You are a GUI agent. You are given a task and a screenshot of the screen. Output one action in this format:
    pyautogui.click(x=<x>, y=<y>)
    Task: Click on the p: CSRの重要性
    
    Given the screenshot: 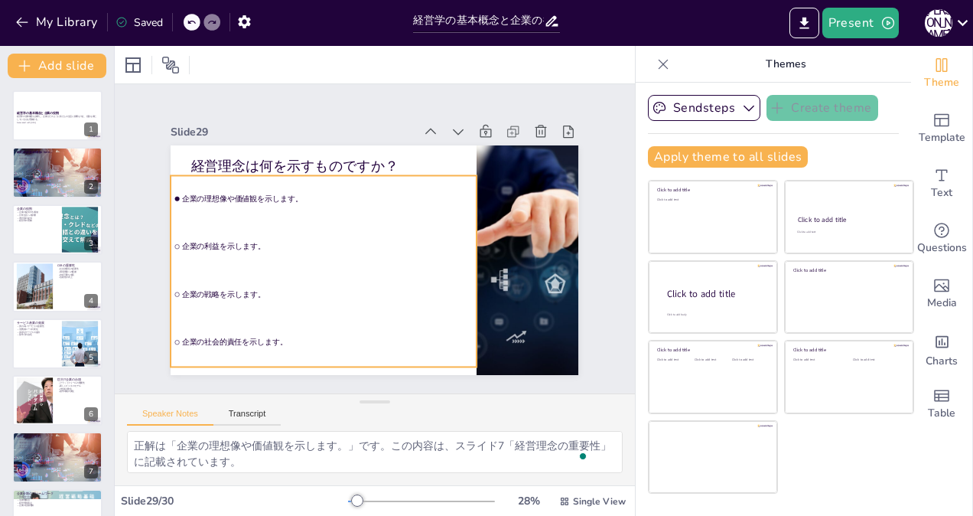 What is the action you would take?
    pyautogui.click(x=77, y=266)
    